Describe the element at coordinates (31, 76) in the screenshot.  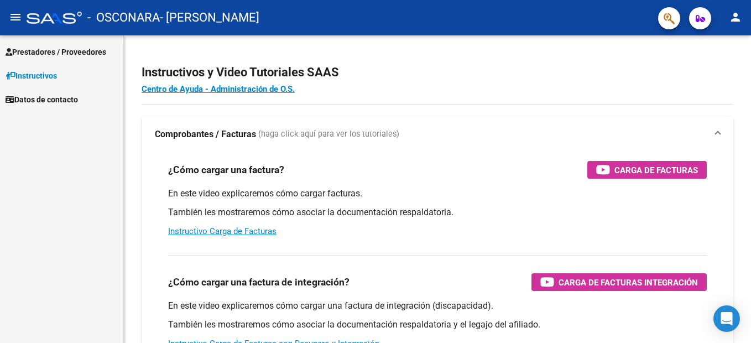
I see `span: Instructivos` at that location.